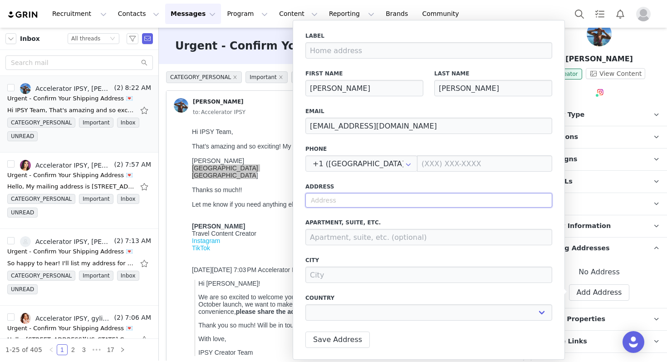  What do you see at coordinates (306, 46) in the screenshot?
I see `h3: Urgent - Confirm Your Shipping Address 💌` at bounding box center [306, 46].